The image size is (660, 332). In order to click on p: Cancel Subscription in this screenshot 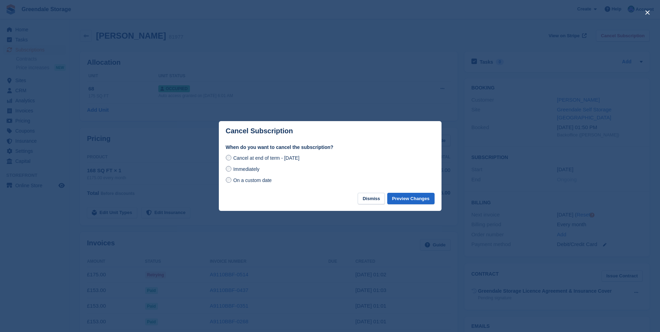, I will do `click(259, 131)`.